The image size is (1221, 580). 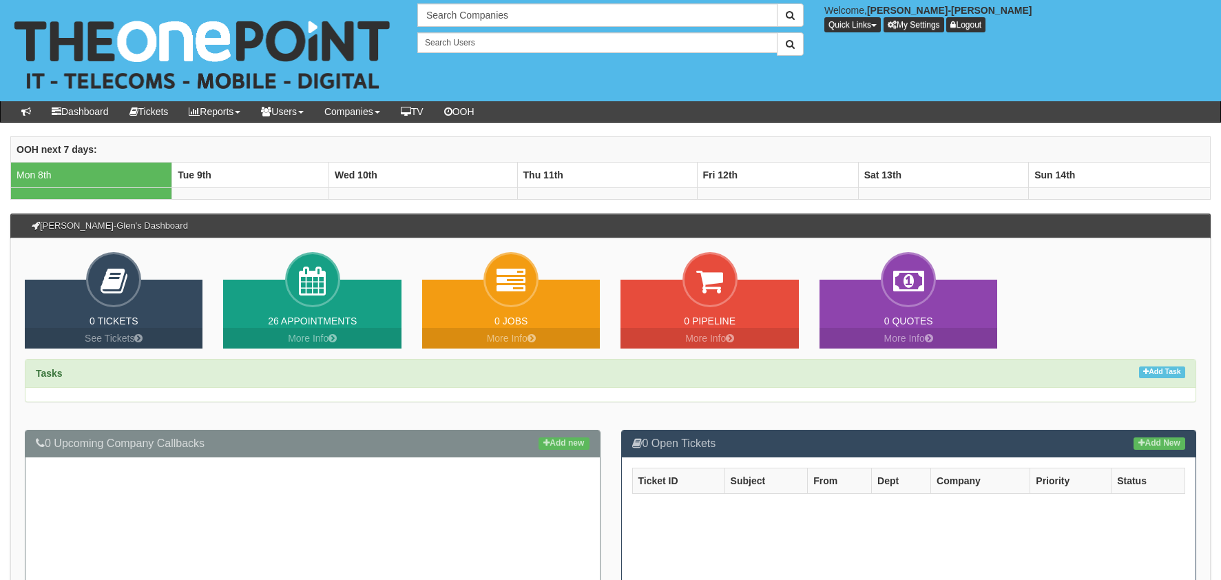 What do you see at coordinates (564, 444) in the screenshot?
I see `a: Add new` at bounding box center [564, 444].